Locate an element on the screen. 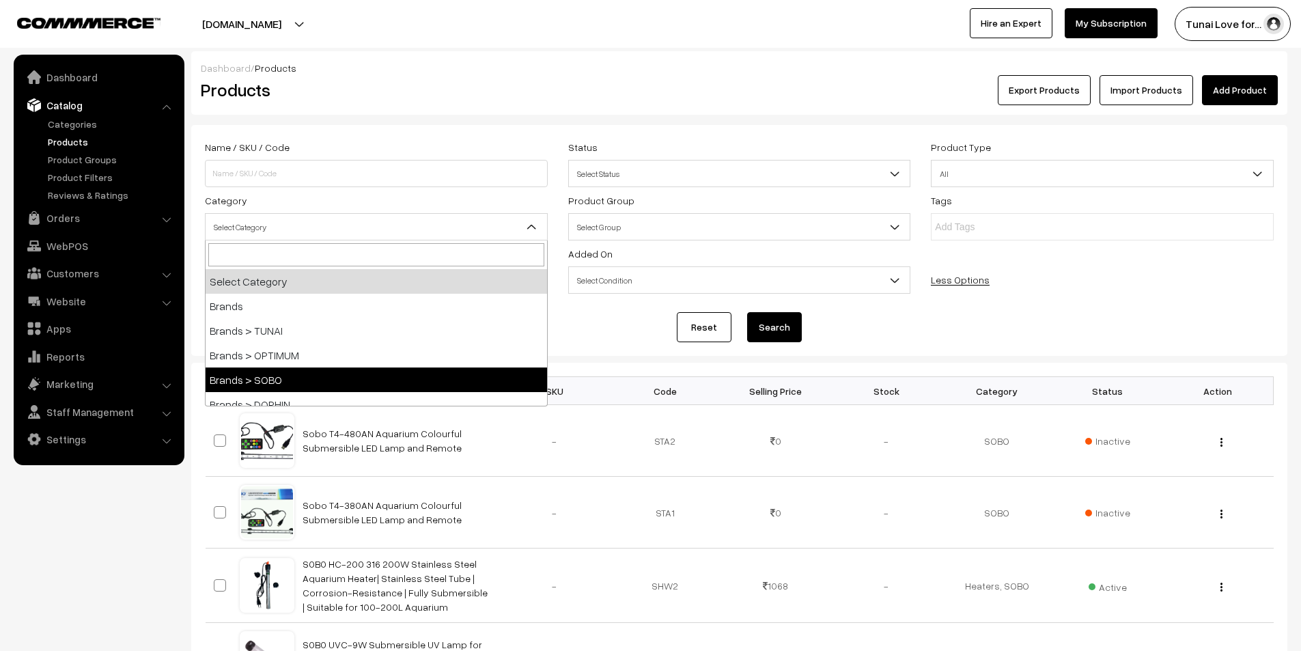 The width and height of the screenshot is (1301, 651). a: Reviews & Ratings is located at coordinates (112, 195).